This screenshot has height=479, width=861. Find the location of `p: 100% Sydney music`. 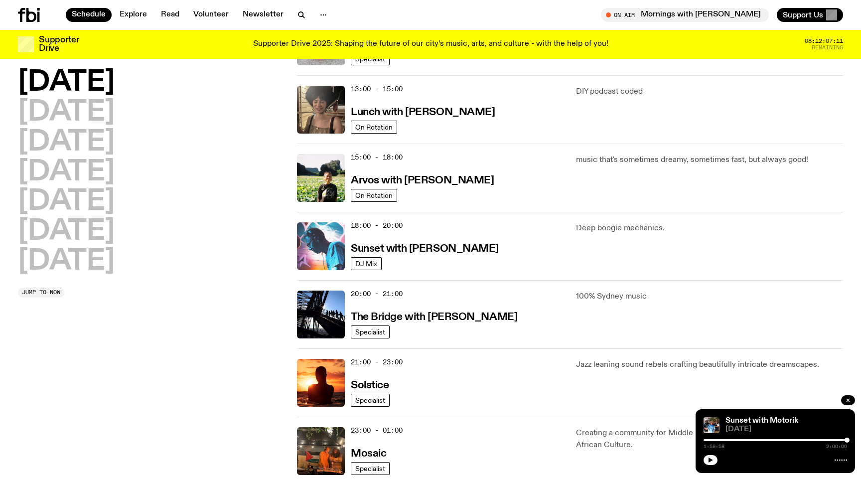

p: 100% Sydney music is located at coordinates (710, 297).